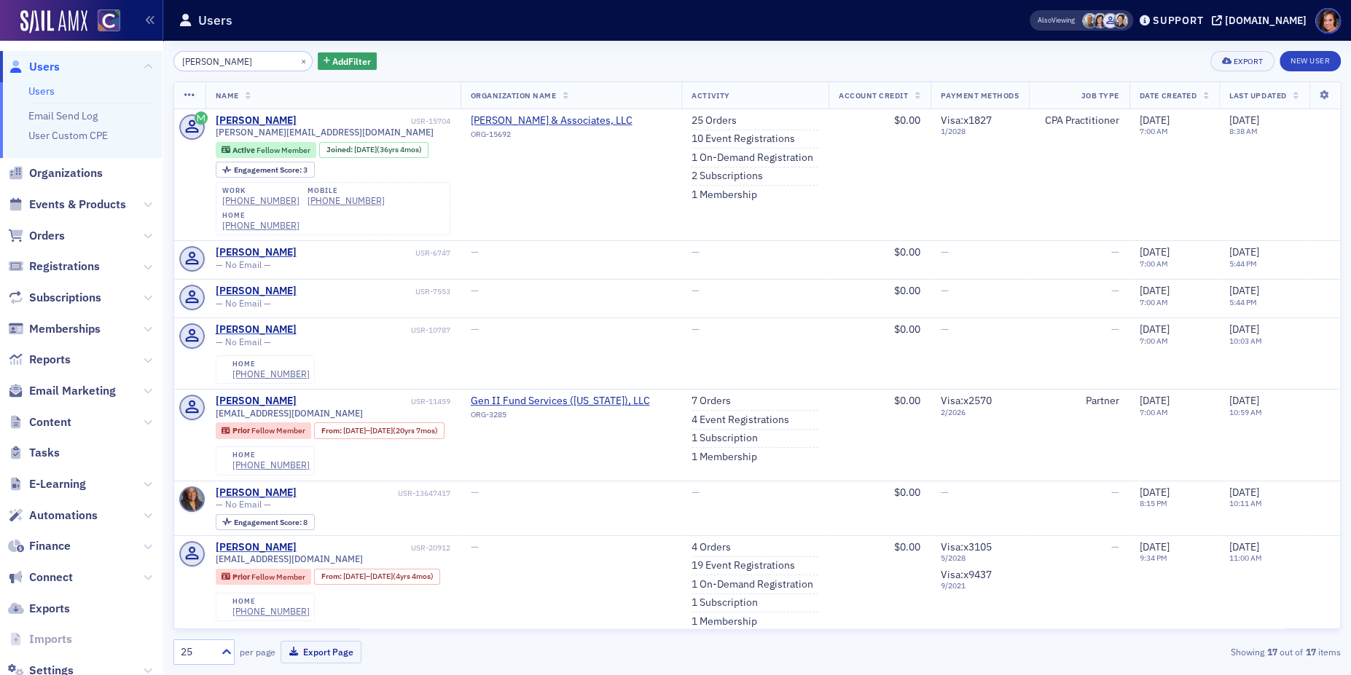 This screenshot has width=1351, height=675. I want to click on span: E-Learning, so click(58, 485).